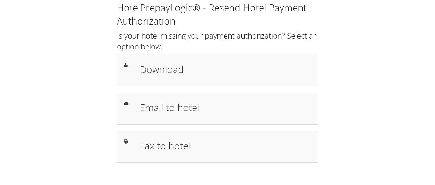 The image size is (435, 185). Describe the element at coordinates (226, 69) in the screenshot. I see `h1: Download` at that location.